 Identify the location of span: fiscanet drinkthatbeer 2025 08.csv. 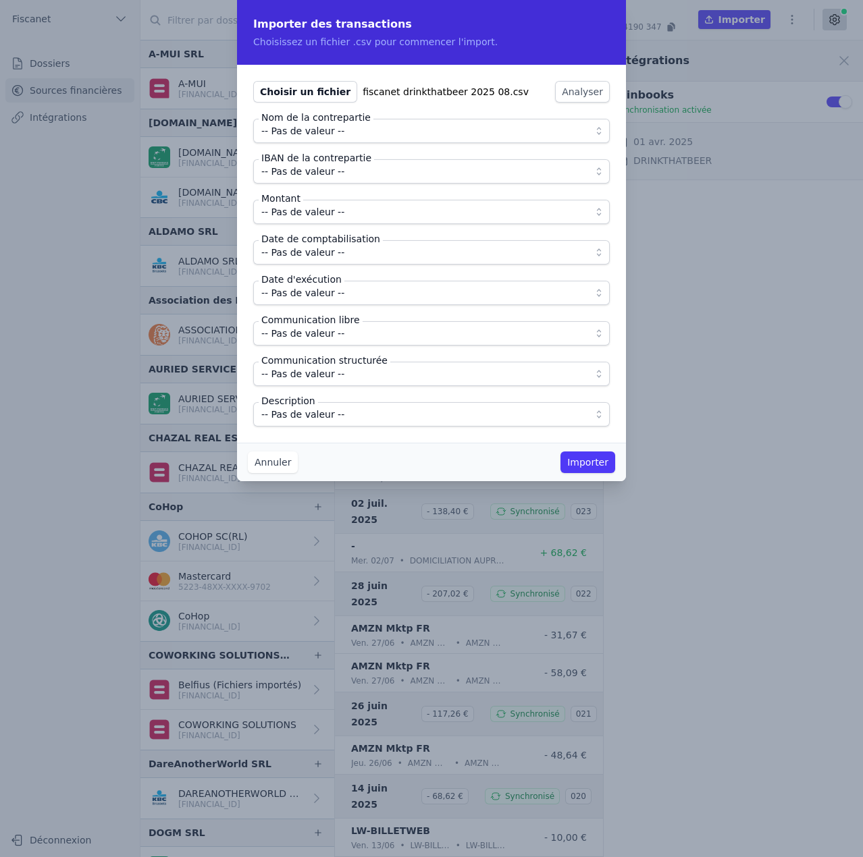
(446, 92).